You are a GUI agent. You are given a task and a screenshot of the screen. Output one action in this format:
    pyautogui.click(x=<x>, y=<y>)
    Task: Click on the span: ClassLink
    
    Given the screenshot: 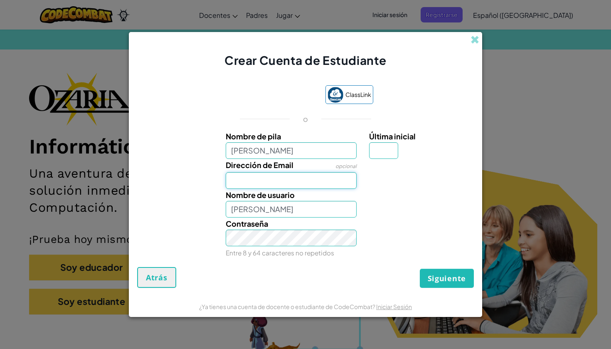 What is the action you would take?
    pyautogui.click(x=358, y=94)
    